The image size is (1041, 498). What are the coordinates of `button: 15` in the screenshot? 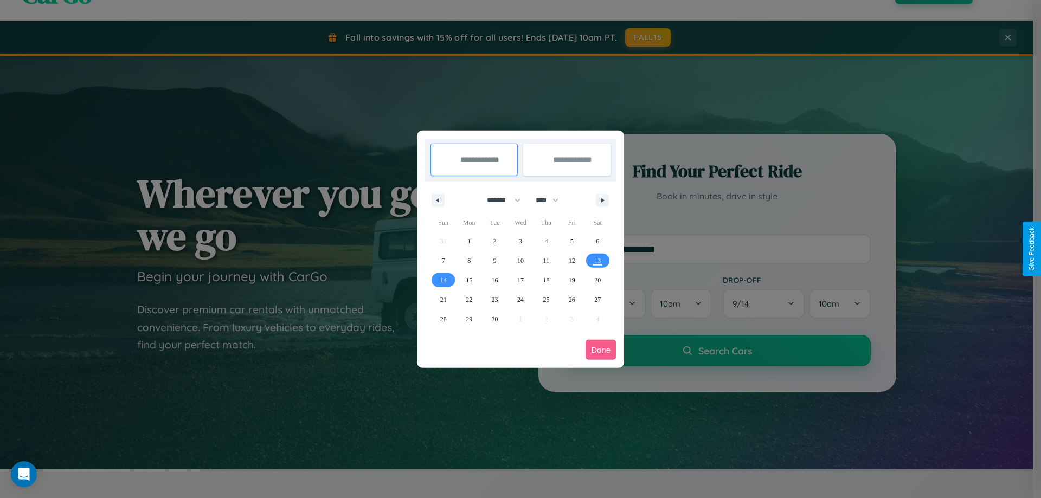 It's located at (468, 280).